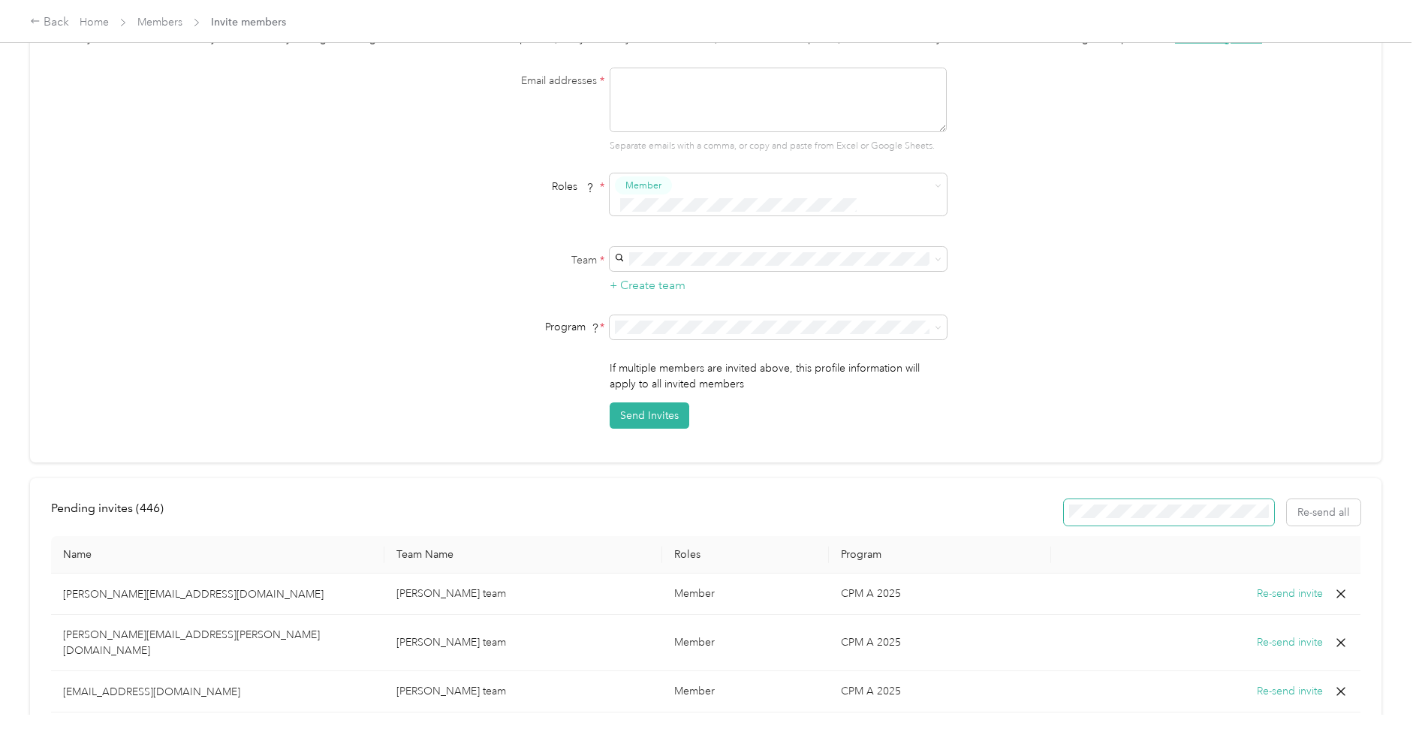 The height and width of the screenshot is (741, 1419). I want to click on span: Go to Integrations, so click(1218, 38).